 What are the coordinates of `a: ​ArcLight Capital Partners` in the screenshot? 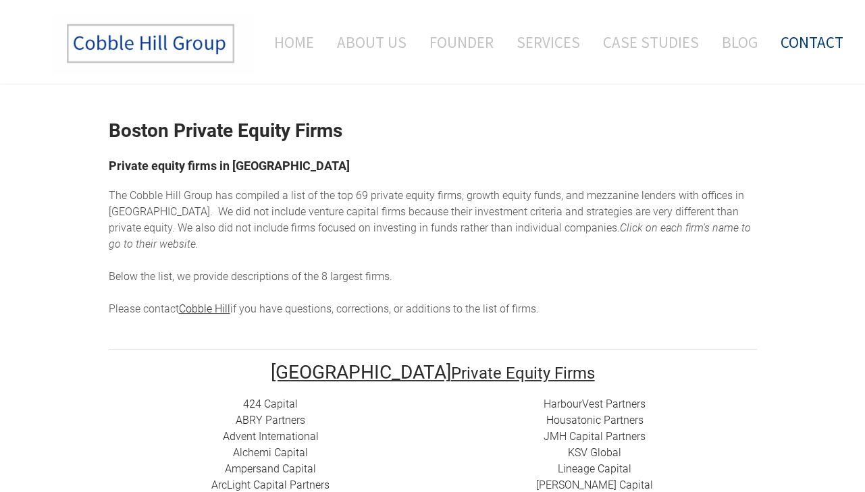 It's located at (270, 485).